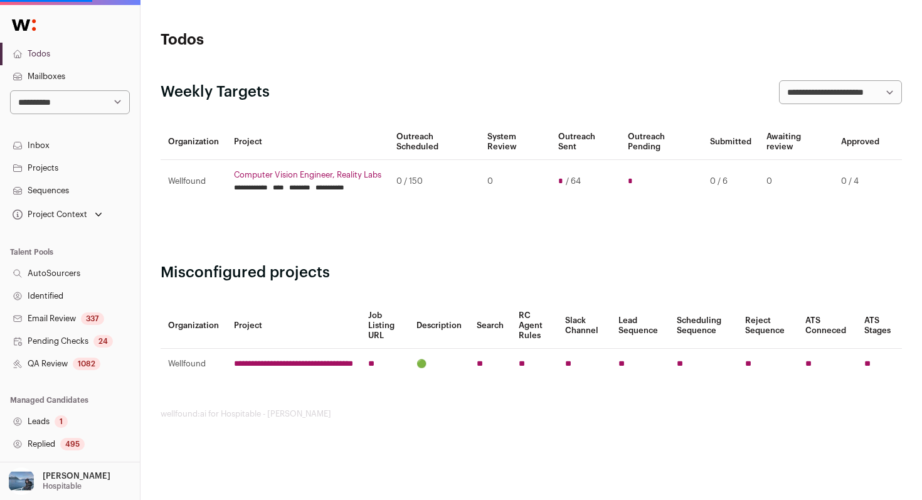 Image resolution: width=922 pixels, height=500 pixels. I want to click on td: 0 / 6, so click(731, 181).